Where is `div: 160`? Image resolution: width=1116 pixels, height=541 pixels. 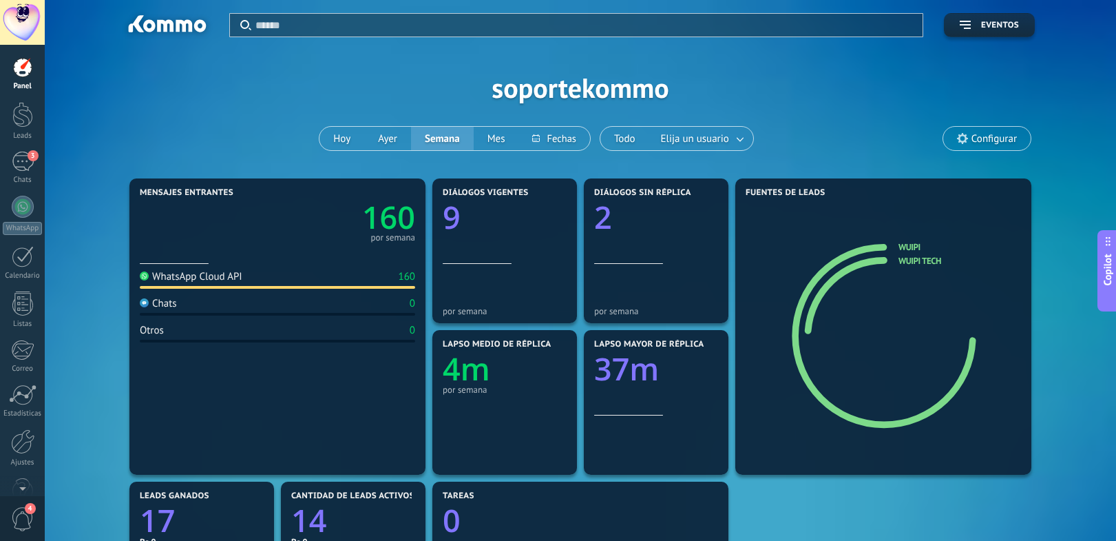 div: 160 is located at coordinates (406, 276).